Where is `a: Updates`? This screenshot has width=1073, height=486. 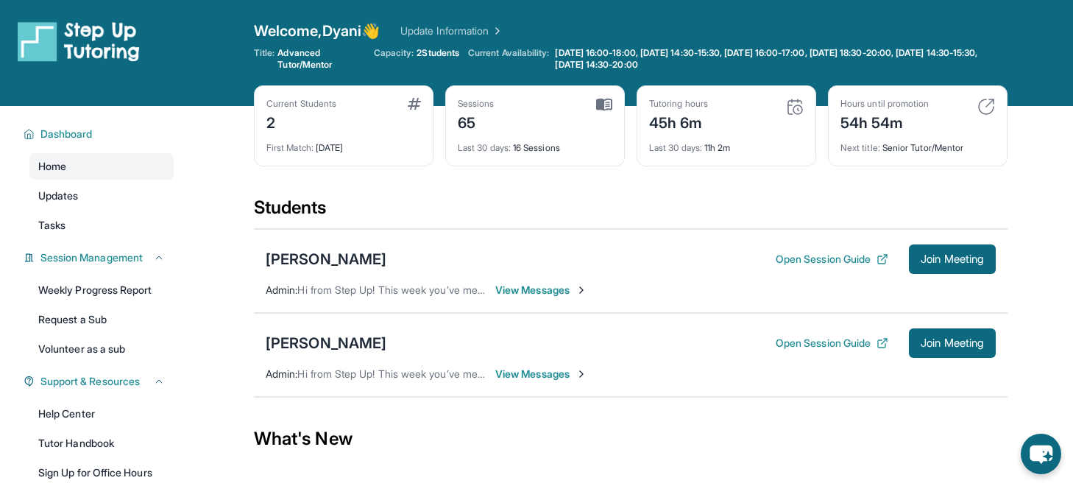 a: Updates is located at coordinates (102, 196).